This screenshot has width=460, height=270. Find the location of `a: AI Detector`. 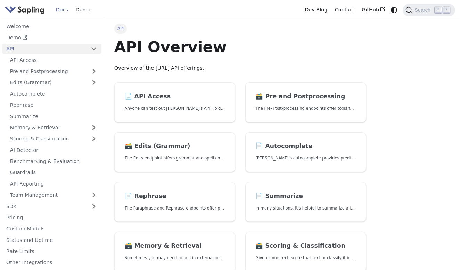

a: AI Detector is located at coordinates (53, 150).